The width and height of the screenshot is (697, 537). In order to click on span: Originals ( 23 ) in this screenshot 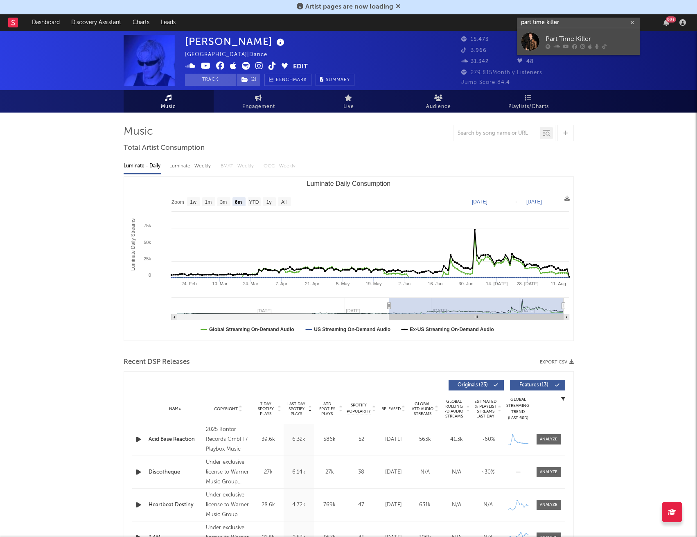, I will do `click(473, 385)`.